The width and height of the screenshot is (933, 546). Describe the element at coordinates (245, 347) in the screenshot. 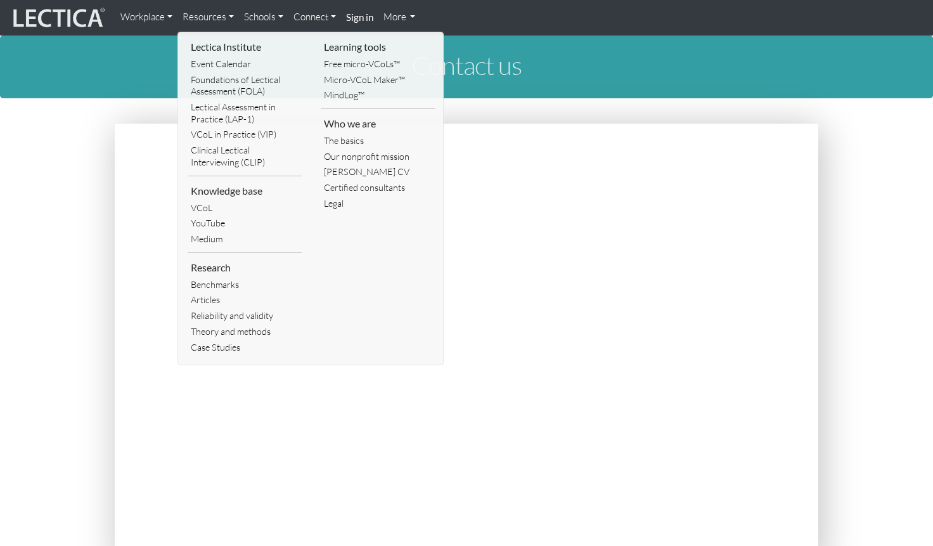

I see `a: Case Studies` at that location.